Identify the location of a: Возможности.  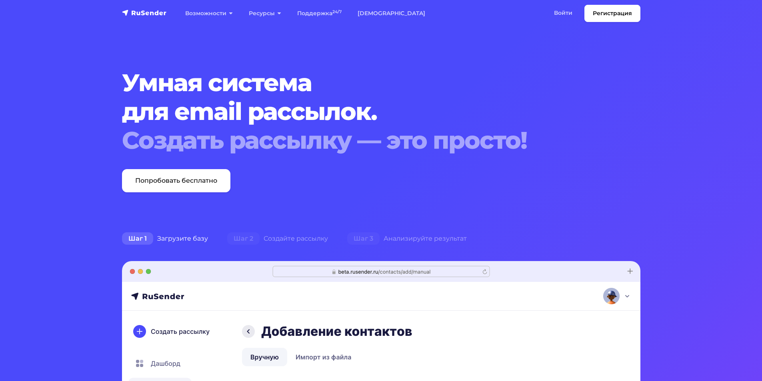
(209, 13).